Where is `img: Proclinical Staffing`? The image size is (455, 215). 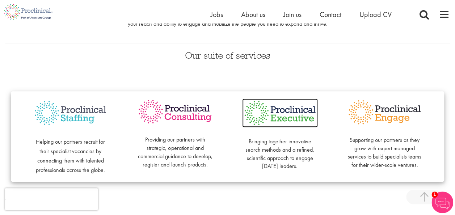 img: Proclinical Staffing is located at coordinates (70, 113).